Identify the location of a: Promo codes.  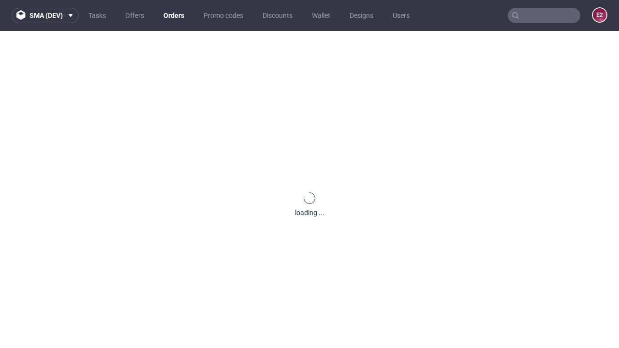
(223, 15).